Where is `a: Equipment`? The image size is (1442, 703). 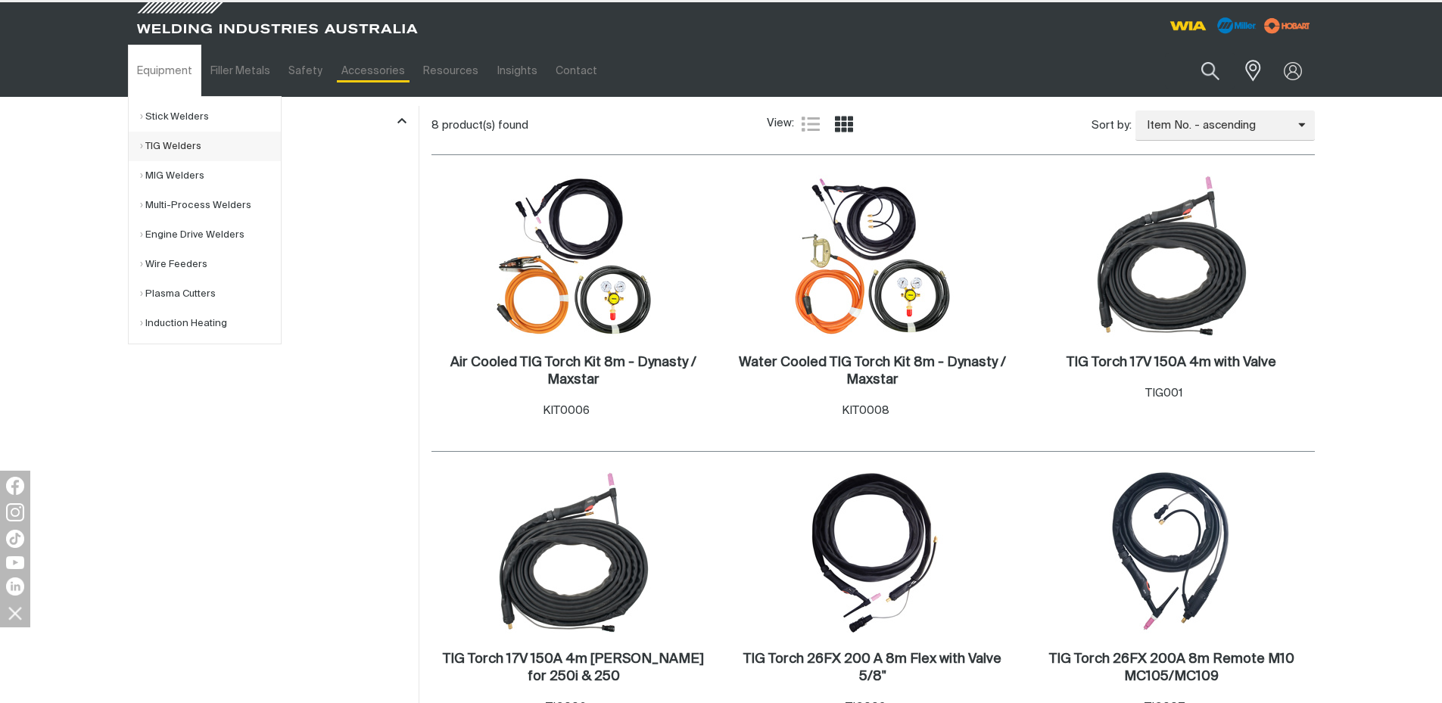 a: Equipment is located at coordinates (164, 70).